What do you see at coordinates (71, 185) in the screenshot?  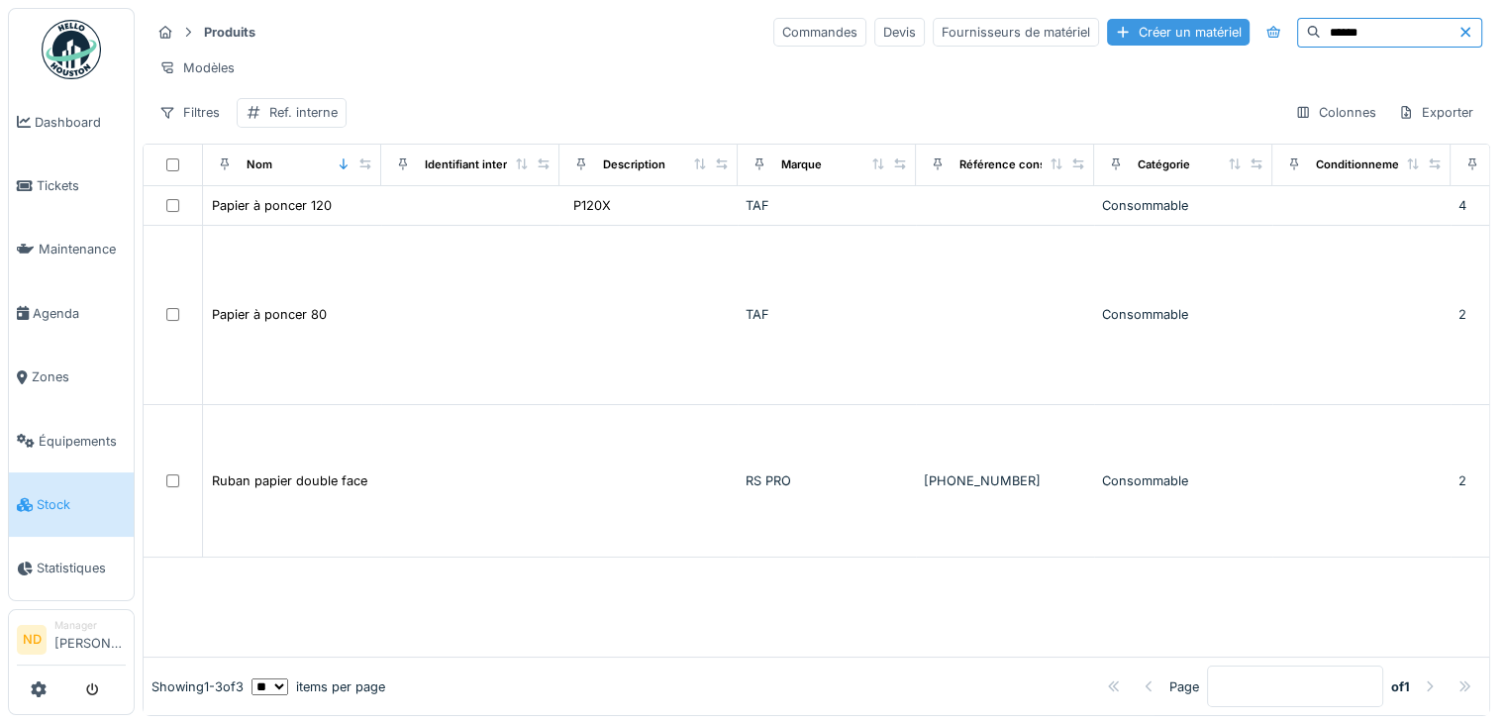 I see `a: Tickets` at bounding box center [71, 185].